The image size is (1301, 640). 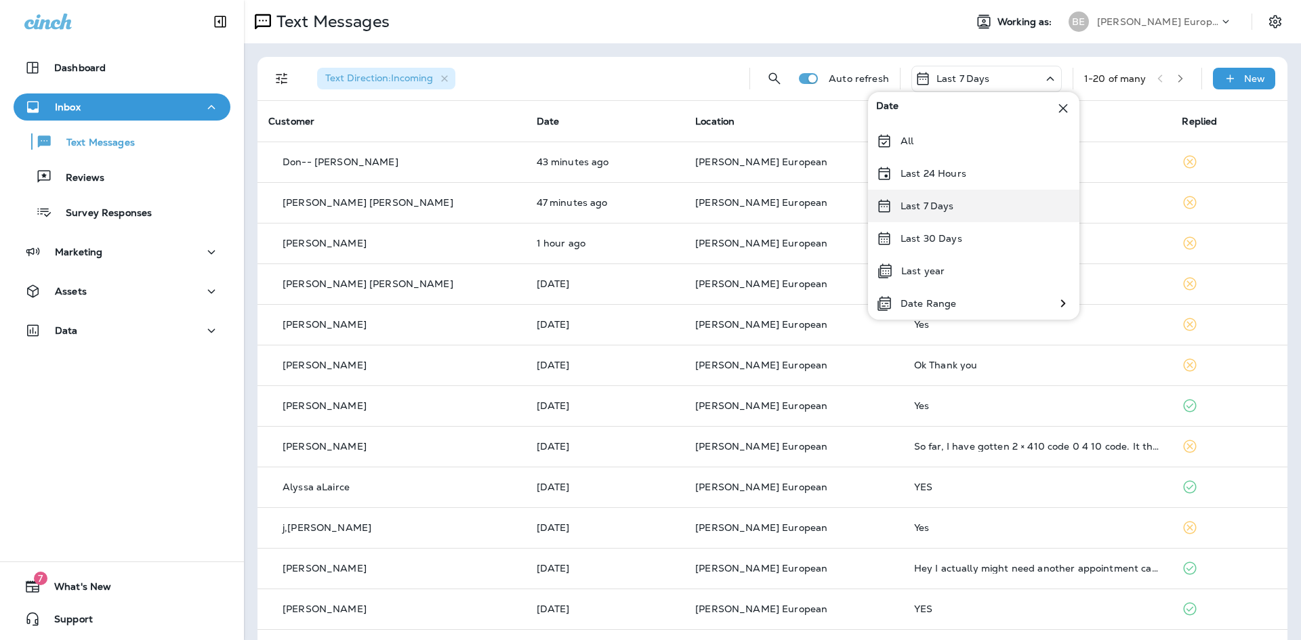 What do you see at coordinates (70, 291) in the screenshot?
I see `p: Assets` at bounding box center [70, 291].